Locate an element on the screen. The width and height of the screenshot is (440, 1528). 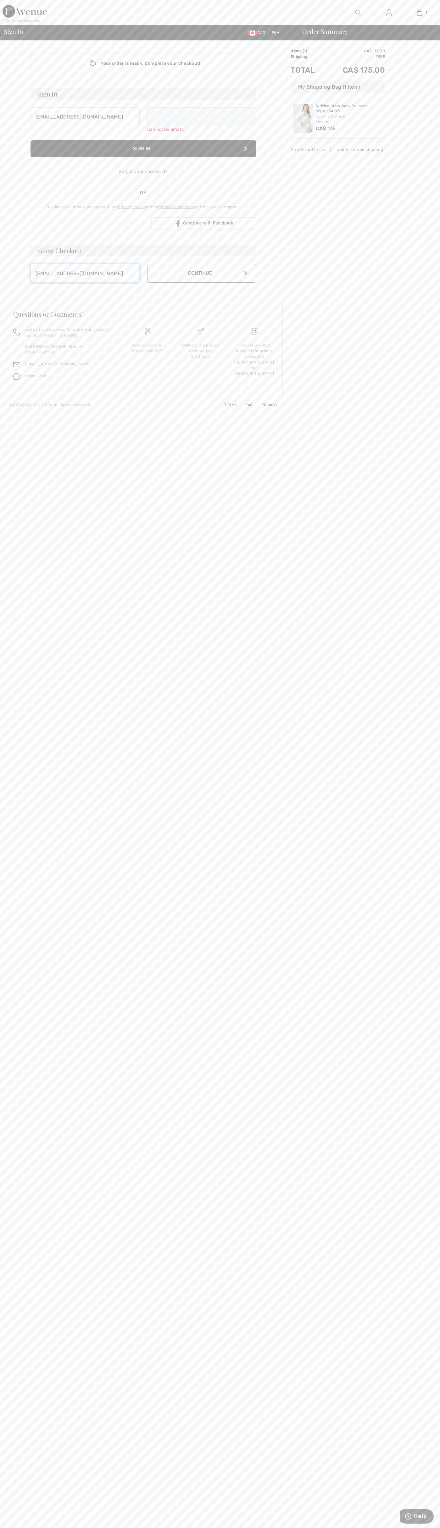
img: call is located at coordinates (17, 332).